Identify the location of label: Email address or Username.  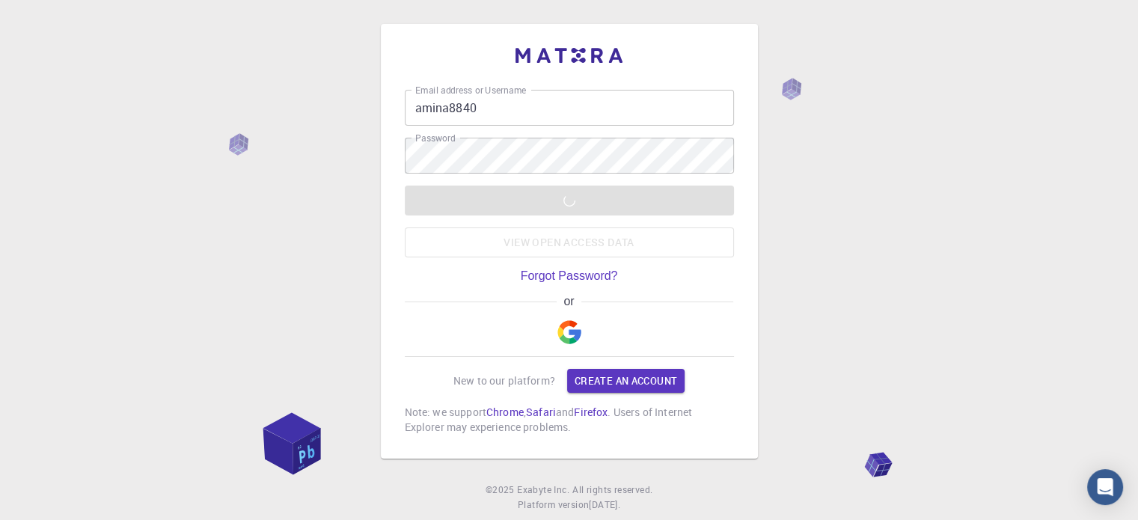
(471, 90).